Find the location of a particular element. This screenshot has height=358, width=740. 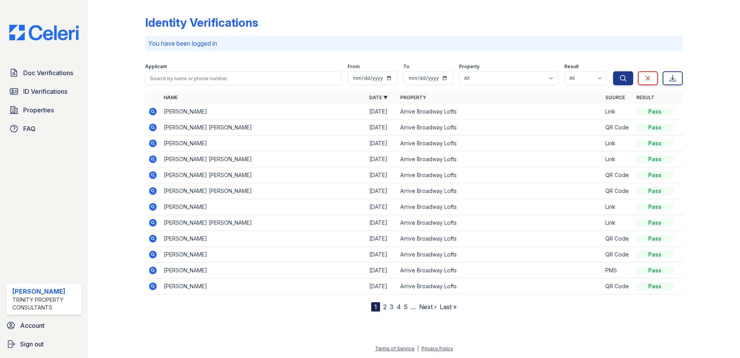

a: Source is located at coordinates (615, 97).